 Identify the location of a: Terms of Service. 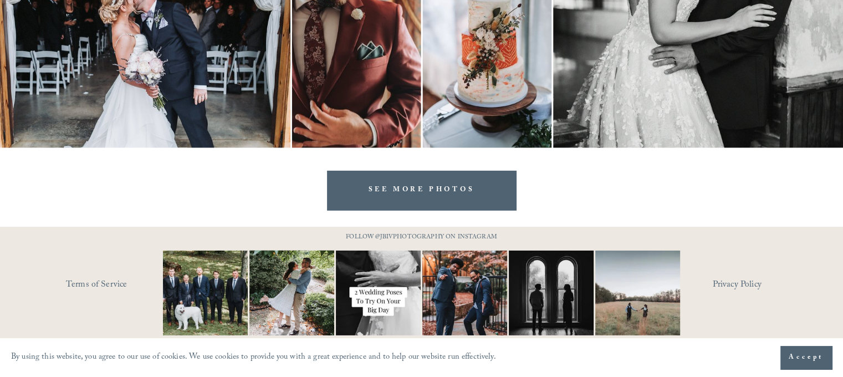
(130, 285).